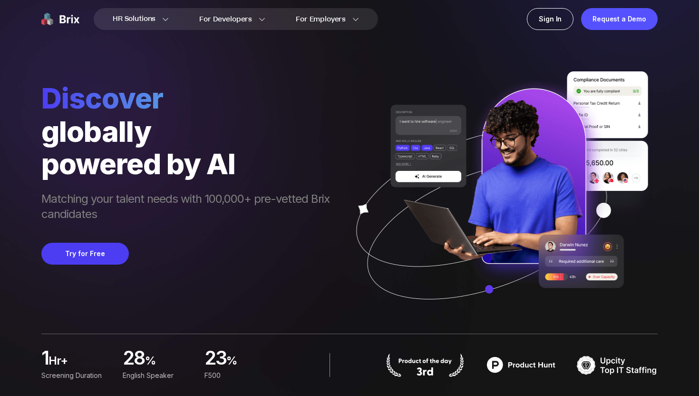 This screenshot has height=396, width=699. What do you see at coordinates (190, 98) in the screenshot?
I see `span: Discover` at bounding box center [190, 98].